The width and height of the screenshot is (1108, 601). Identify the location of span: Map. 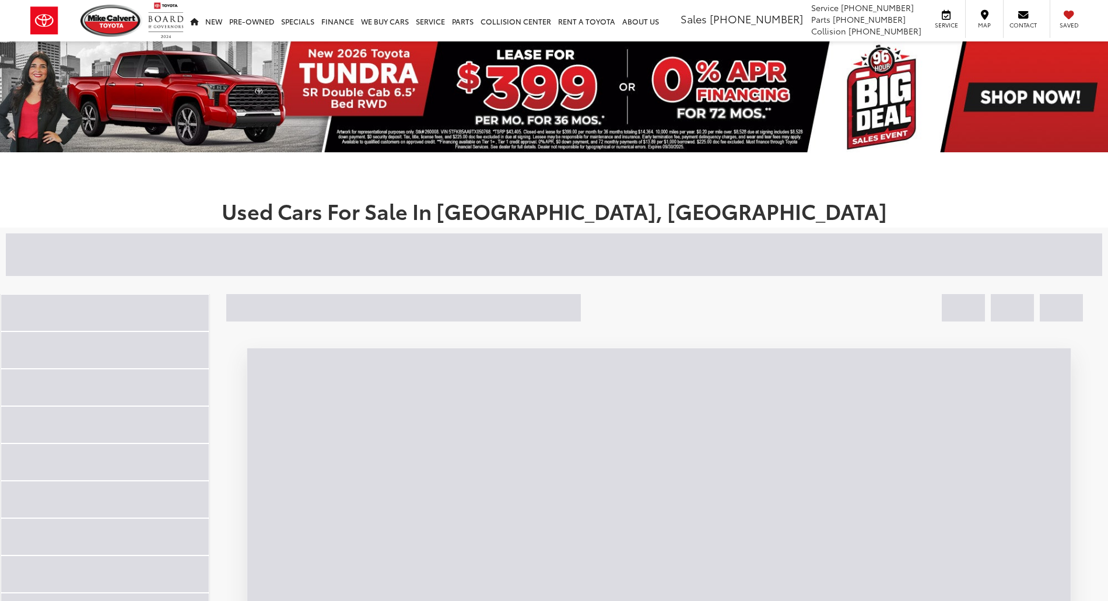
(985, 25).